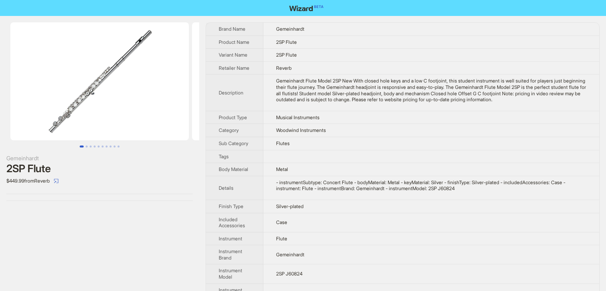 This screenshot has height=291, width=606. Describe the element at coordinates (289, 273) in the screenshot. I see `span: 2SP J60824` at that location.